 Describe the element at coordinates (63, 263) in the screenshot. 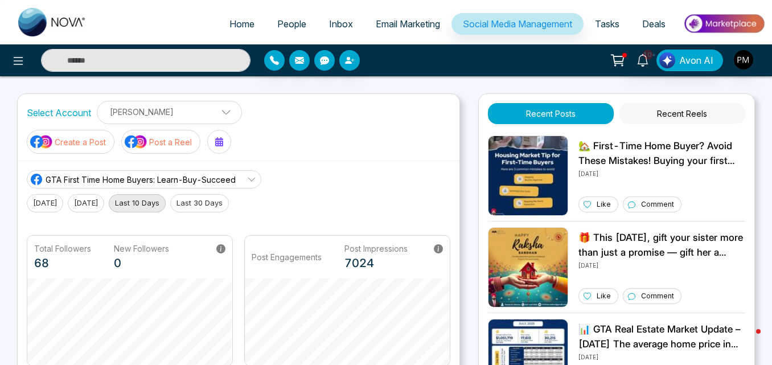

I see `p: 68` at that location.